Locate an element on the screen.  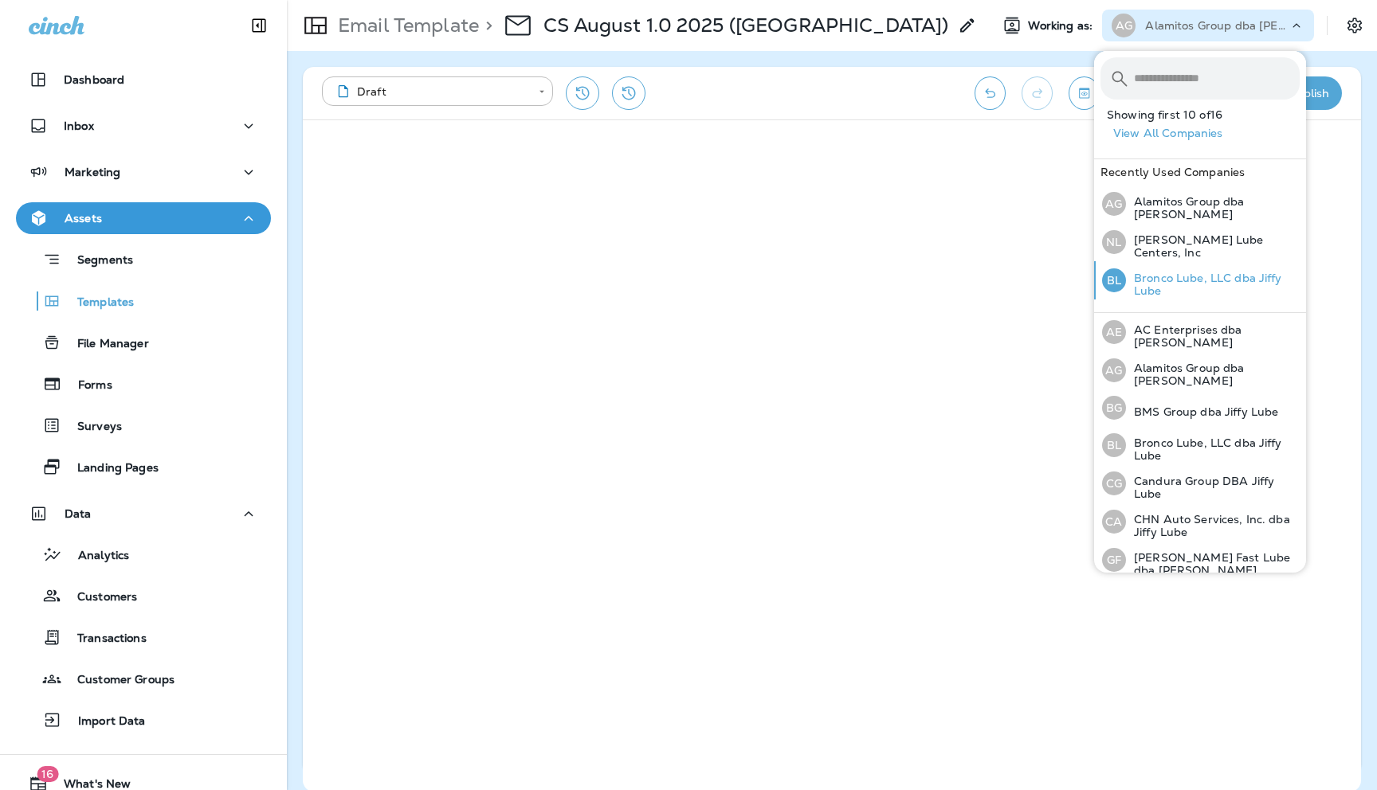
p: Dashboard is located at coordinates (94, 80).